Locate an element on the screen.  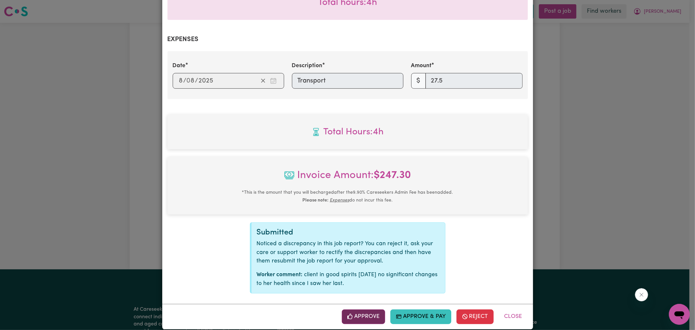
h2: Expenses is located at coordinates (348, 39).